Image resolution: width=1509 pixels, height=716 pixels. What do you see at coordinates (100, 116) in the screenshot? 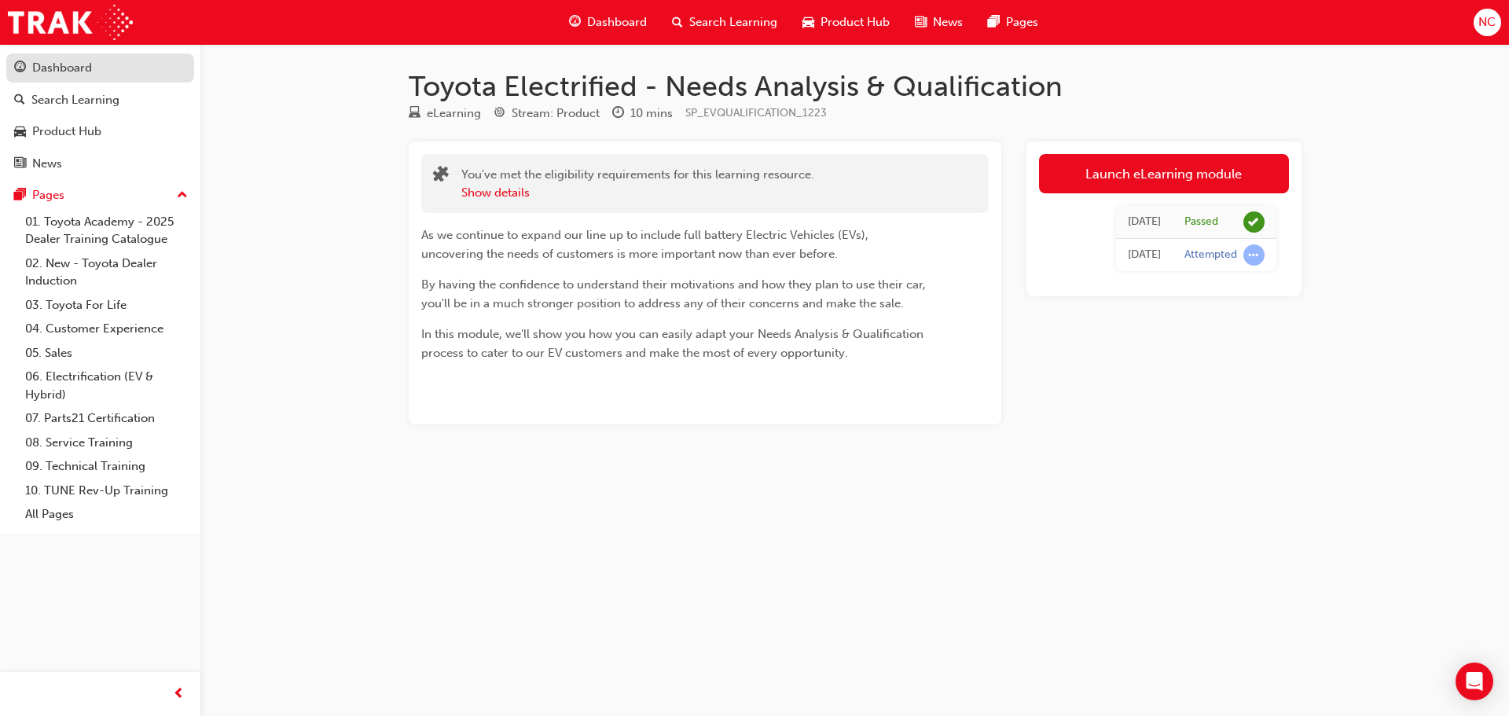
I see `button: DashboardSearch LearningProduct HubNews` at bounding box center [100, 116].